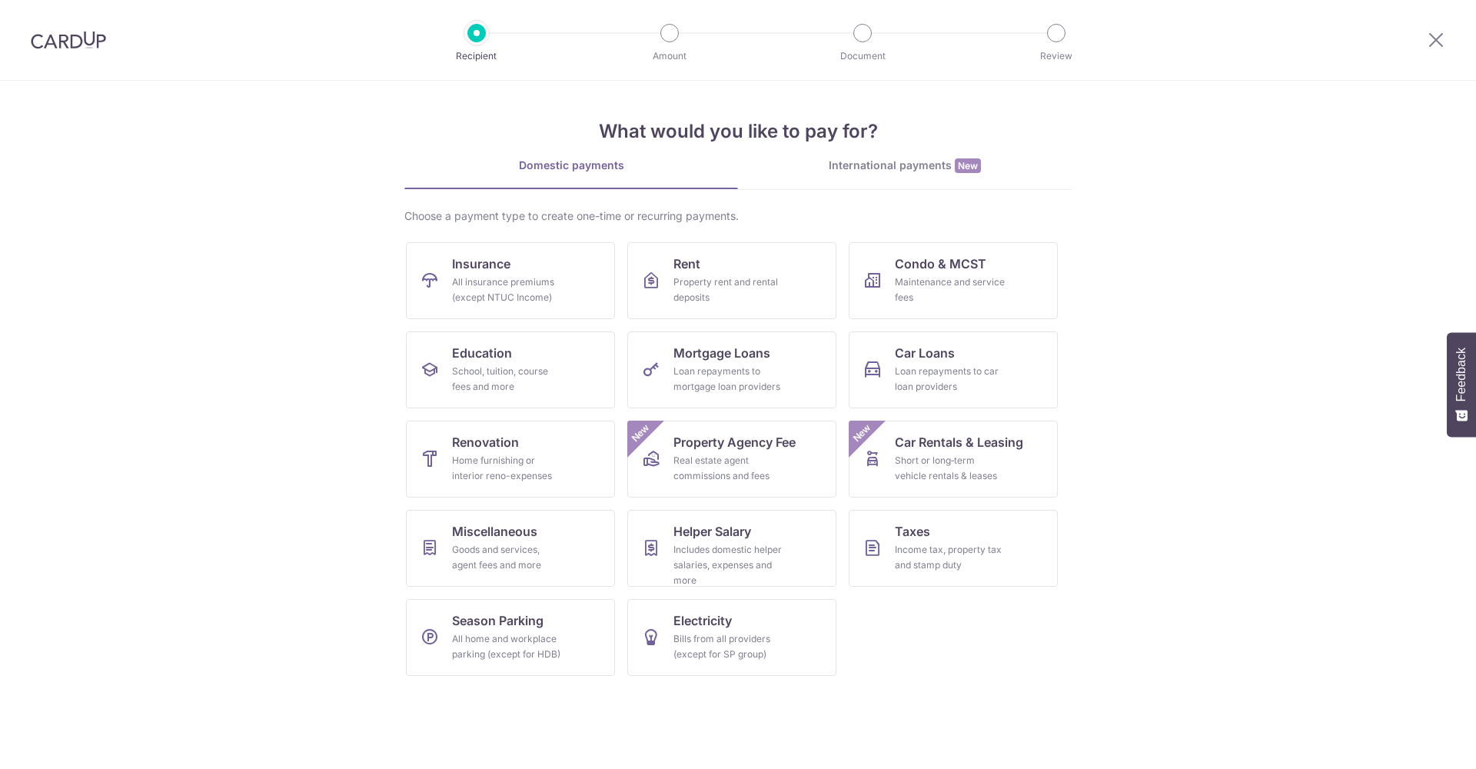 The image size is (1476, 769). Describe the element at coordinates (738, 131) in the screenshot. I see `h4: What would you like to pay for?` at that location.